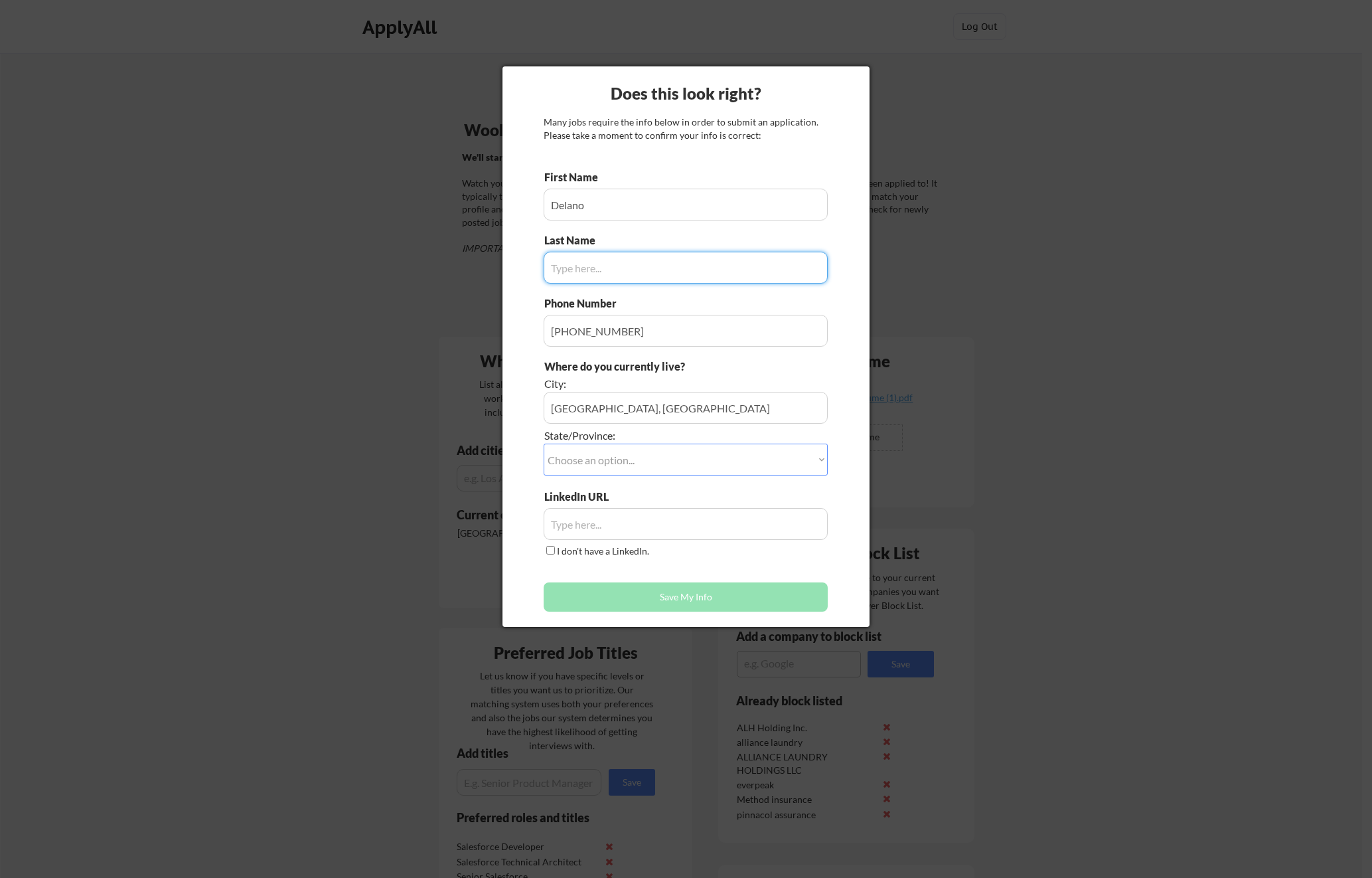 This screenshot has height=878, width=1372. What do you see at coordinates (648, 435) in the screenshot?
I see `div: State/Province:` at bounding box center [648, 435].